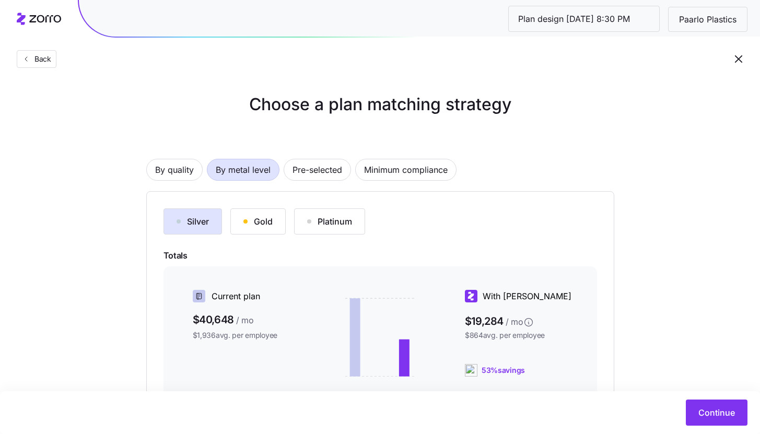  Describe the element at coordinates (243, 170) in the screenshot. I see `button: By metal level` at that location.